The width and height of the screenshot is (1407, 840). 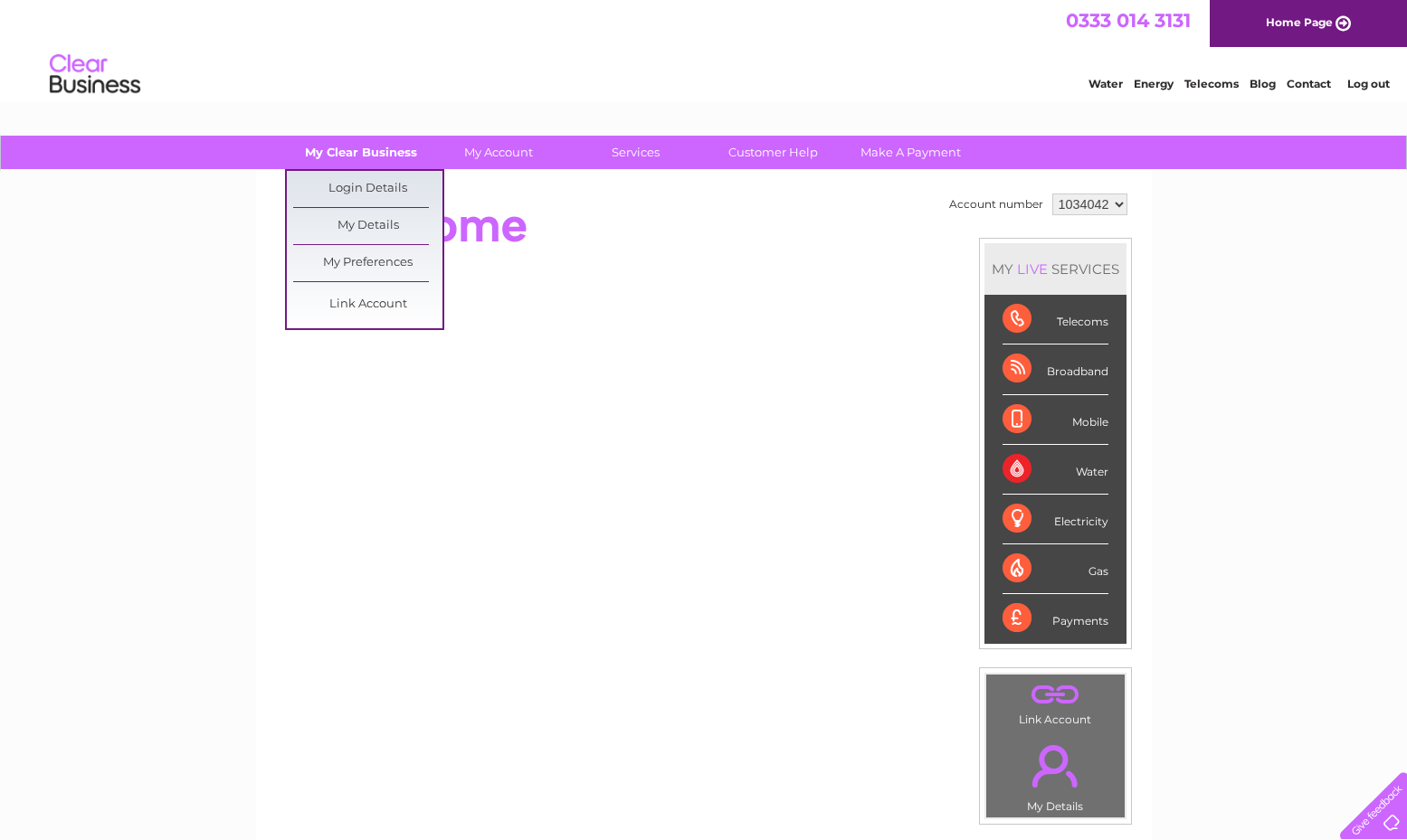 I want to click on div: Payments, so click(x=1055, y=619).